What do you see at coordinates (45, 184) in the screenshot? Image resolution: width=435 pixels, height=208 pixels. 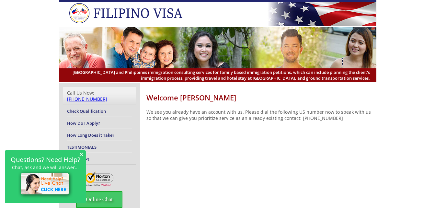 I see `img: live-chat-icon.png` at bounding box center [45, 184].